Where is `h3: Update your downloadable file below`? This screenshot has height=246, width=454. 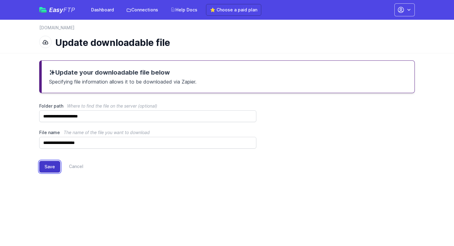 h3: Update your downloadable file below is located at coordinates (228, 73).